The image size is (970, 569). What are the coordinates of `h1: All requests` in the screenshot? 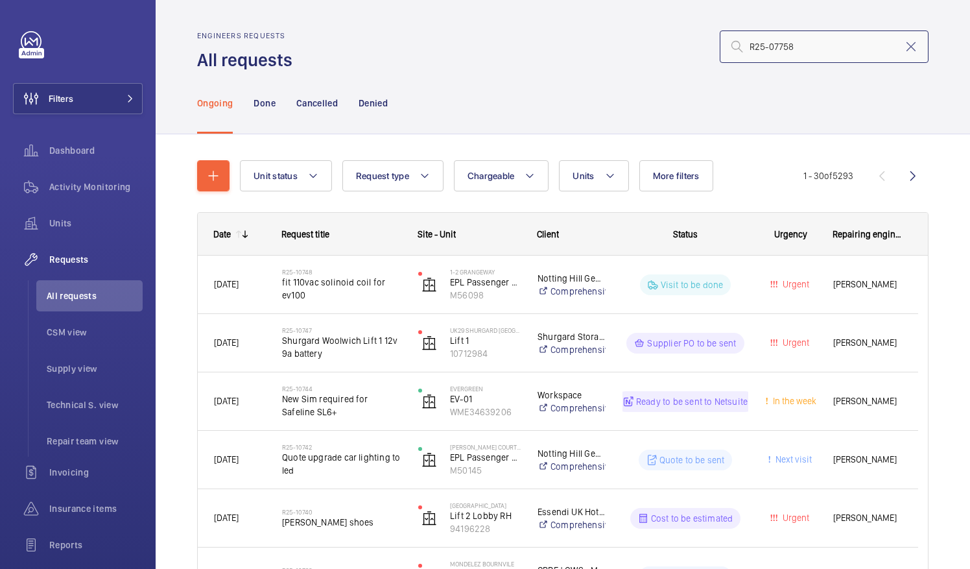 It's located at (248, 60).